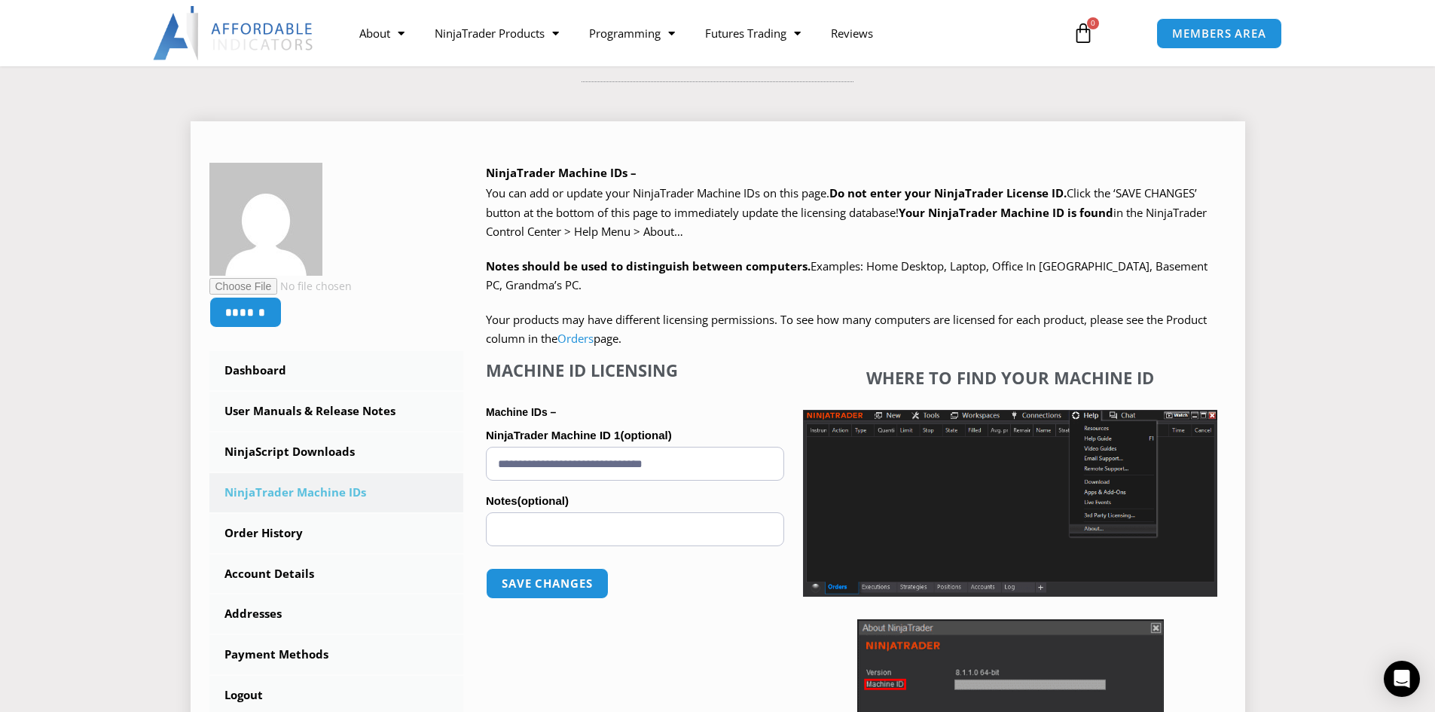 The width and height of the screenshot is (1435, 712). Describe the element at coordinates (576, 338) in the screenshot. I see `a: Orders` at that location.